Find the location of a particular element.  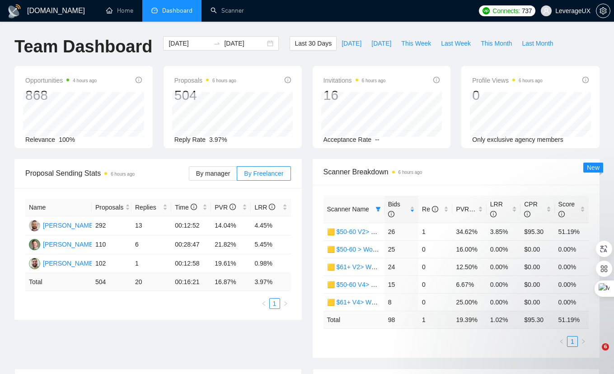

span: Reply Rate is located at coordinates (190, 140).